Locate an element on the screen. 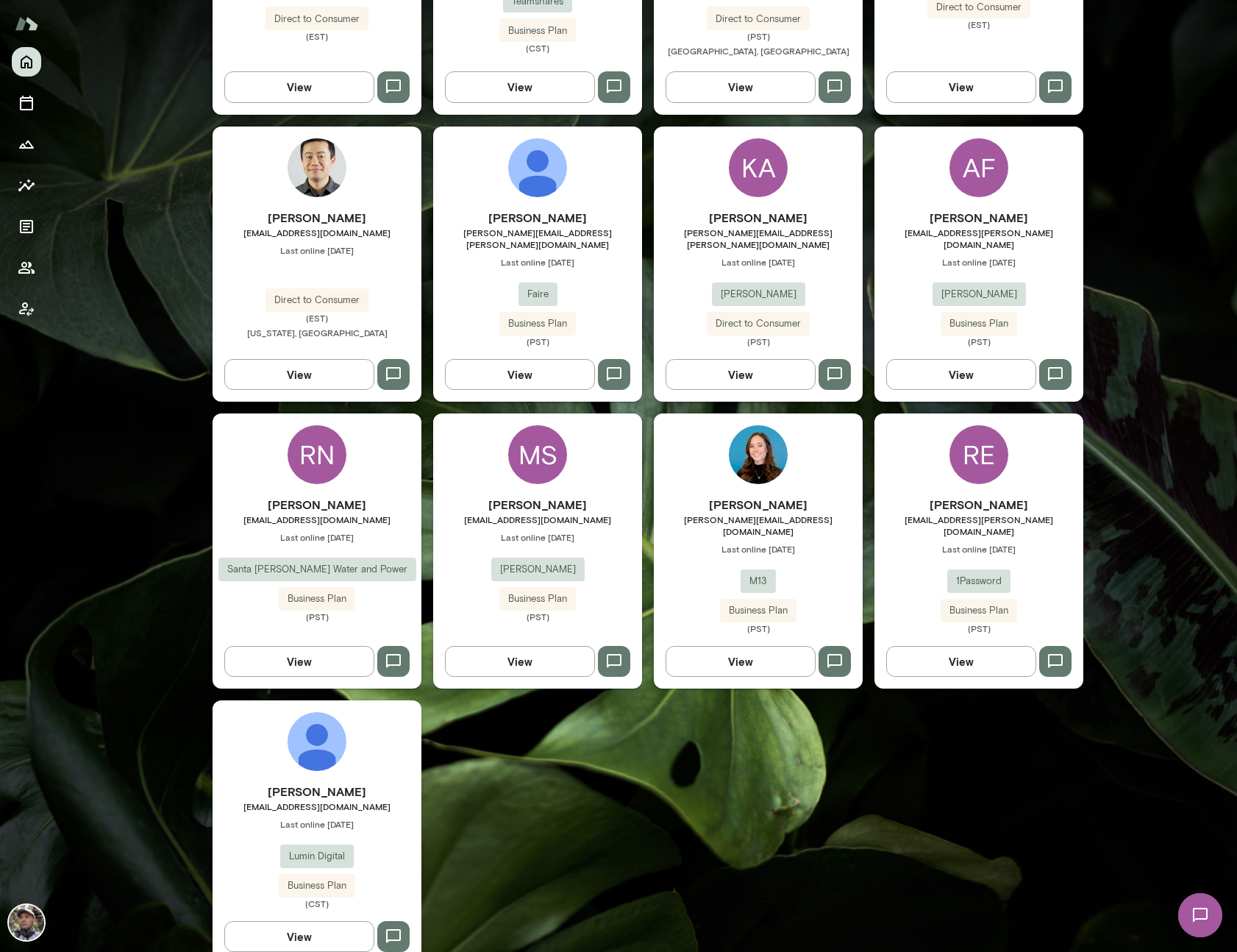  img: John Lu is located at coordinates (317, 168).